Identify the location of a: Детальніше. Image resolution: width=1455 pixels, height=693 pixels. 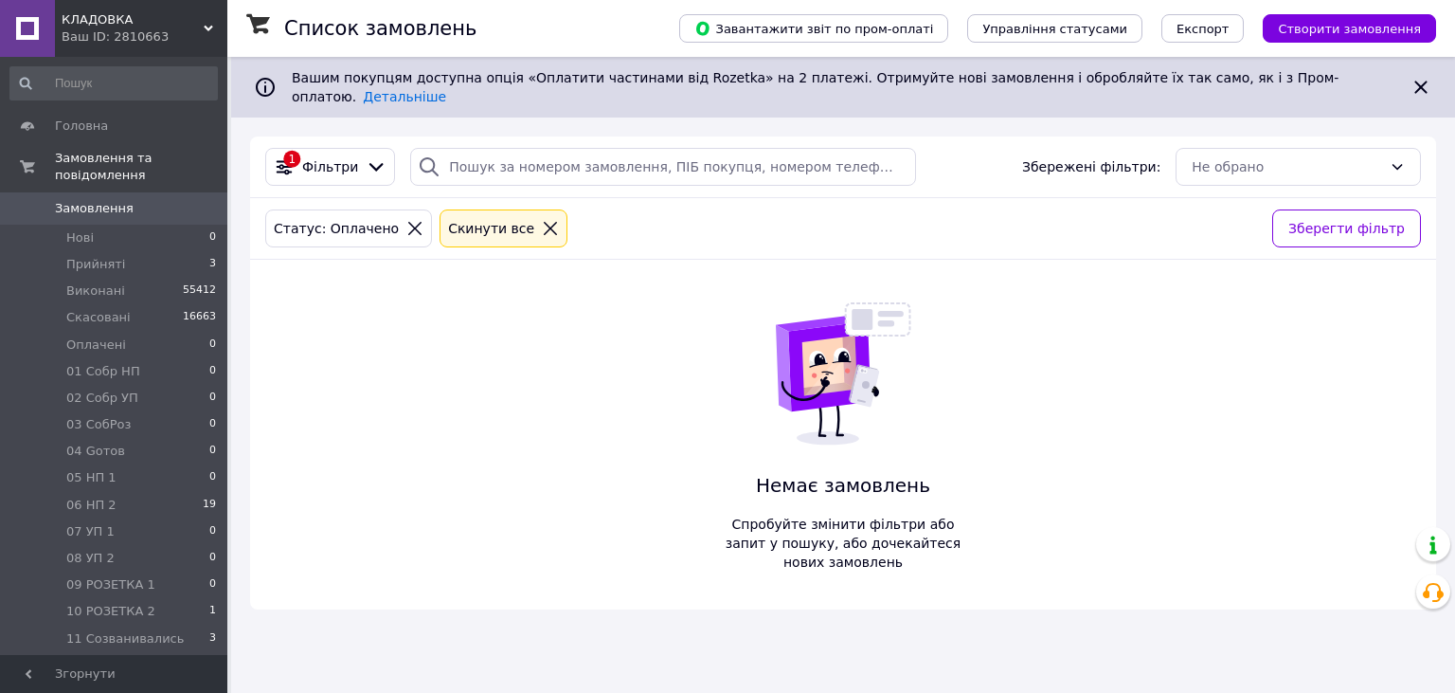
(405, 97).